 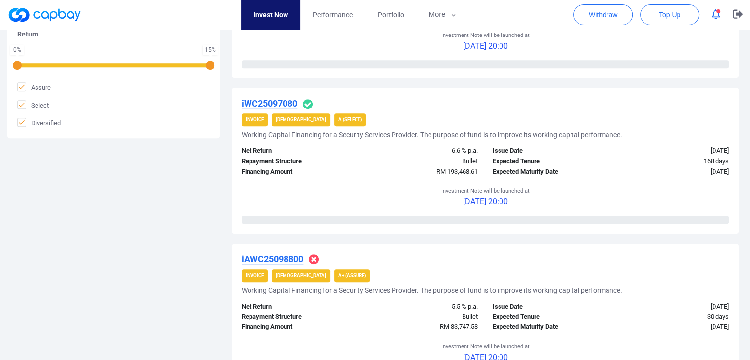 What do you see at coordinates (674, 161) in the screenshot?
I see `div: 168 days` at bounding box center [674, 161].